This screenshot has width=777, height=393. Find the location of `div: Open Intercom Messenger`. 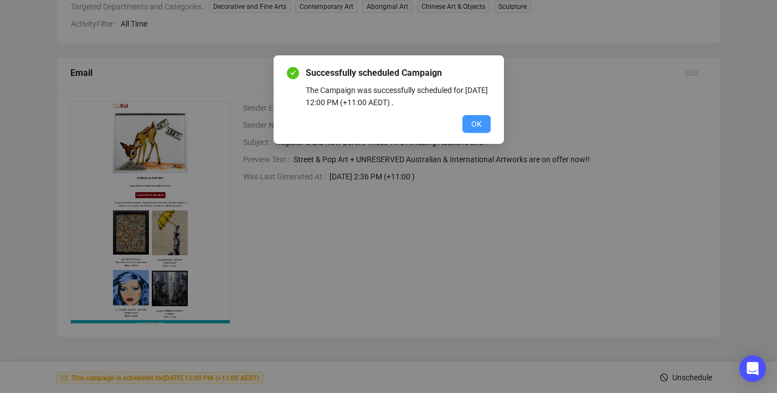

div: Open Intercom Messenger is located at coordinates (753, 369).